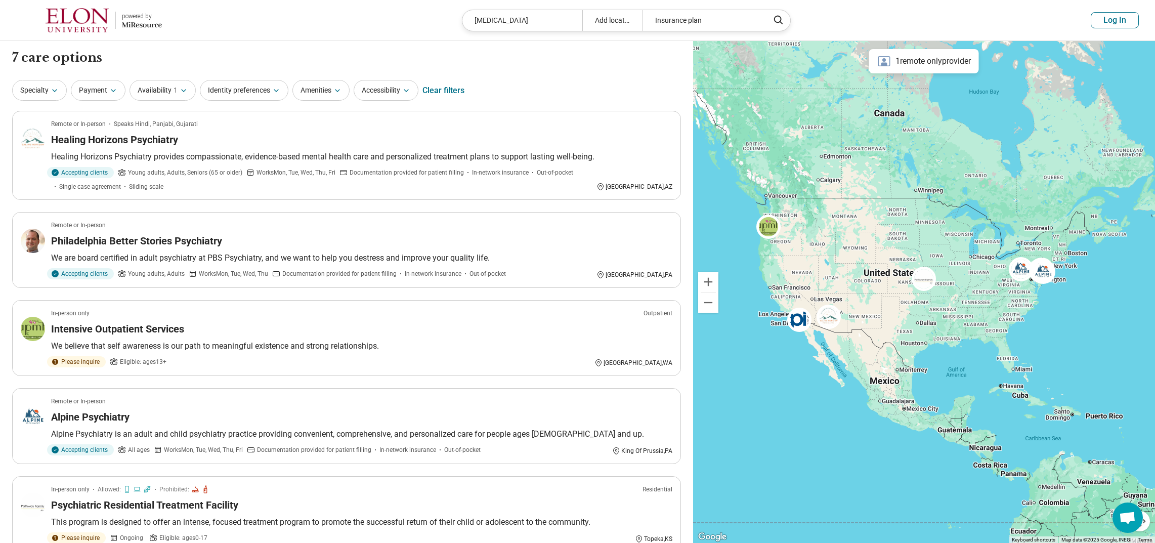 Image resolution: width=1155 pixels, height=543 pixels. What do you see at coordinates (57, 58) in the screenshot?
I see `h1: 7 care options` at bounding box center [57, 58].